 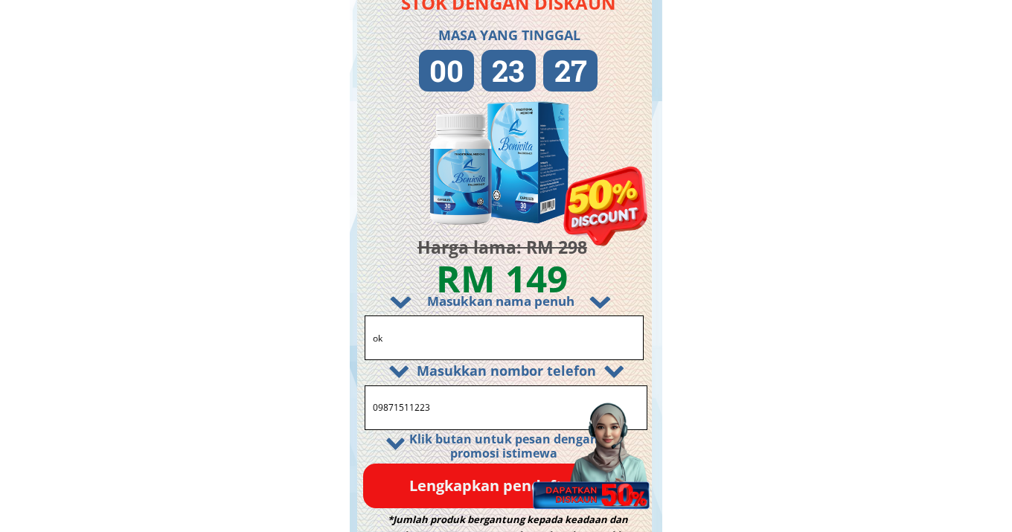 What do you see at coordinates (502, 247) in the screenshot?
I see `h3: Harga lama: RM 298` at bounding box center [502, 247].